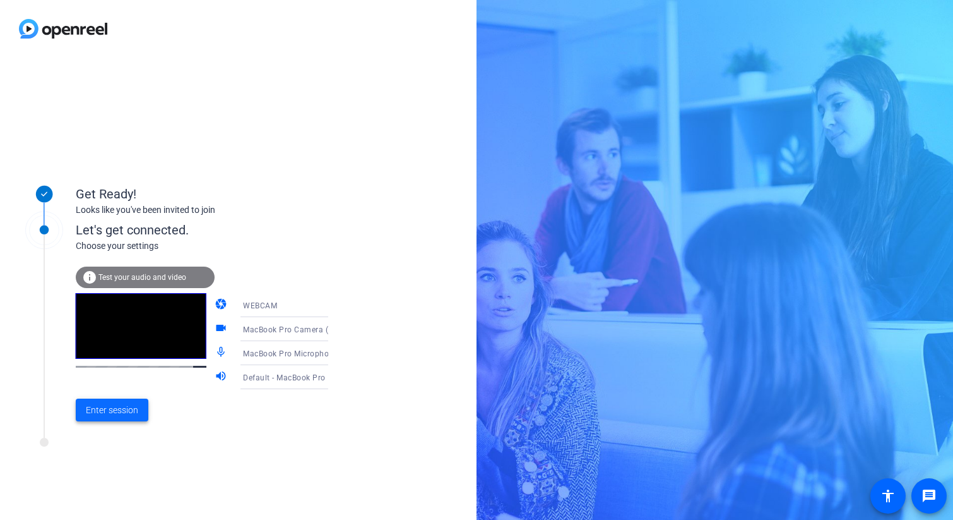  I want to click on mat-icon: info, so click(90, 277).